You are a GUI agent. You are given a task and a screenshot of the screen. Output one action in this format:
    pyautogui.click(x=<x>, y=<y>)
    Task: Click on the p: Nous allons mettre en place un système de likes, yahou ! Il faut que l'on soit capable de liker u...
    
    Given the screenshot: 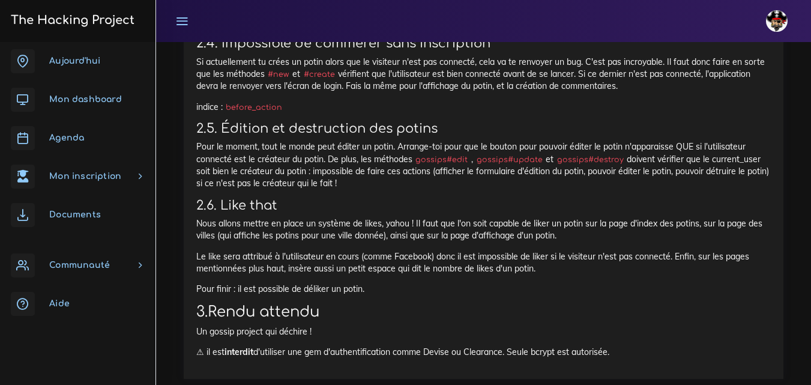 What is the action you would take?
    pyautogui.click(x=483, y=229)
    